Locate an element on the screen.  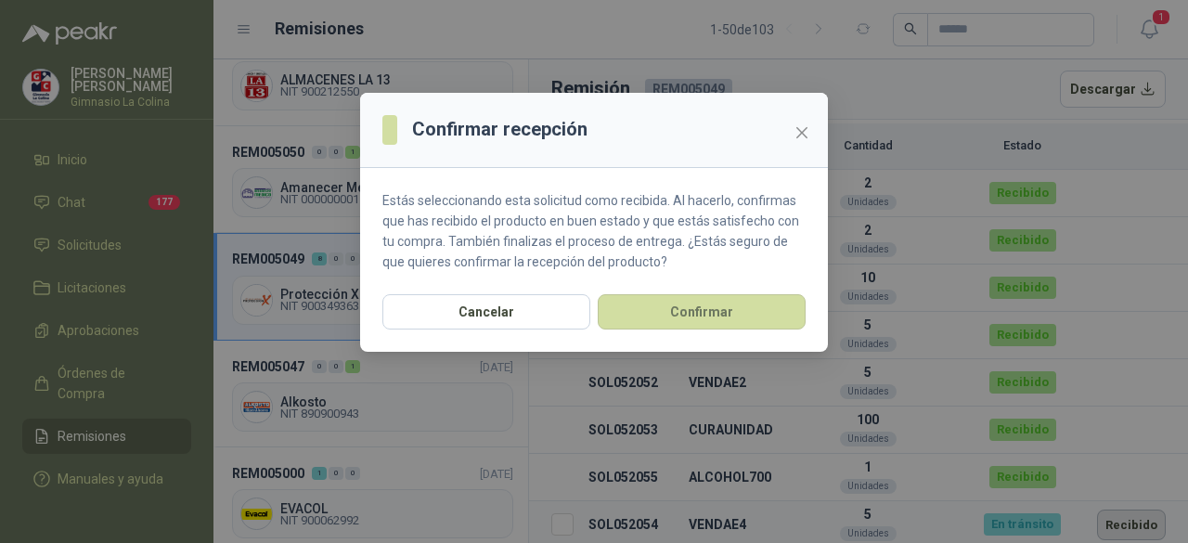
button: Confirmar is located at coordinates (701, 312).